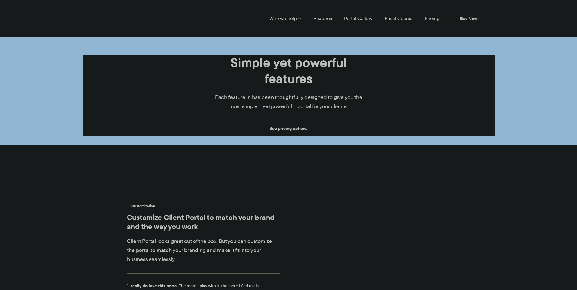  Describe the element at coordinates (285, 18) in the screenshot. I see `a: Who we help` at that location.